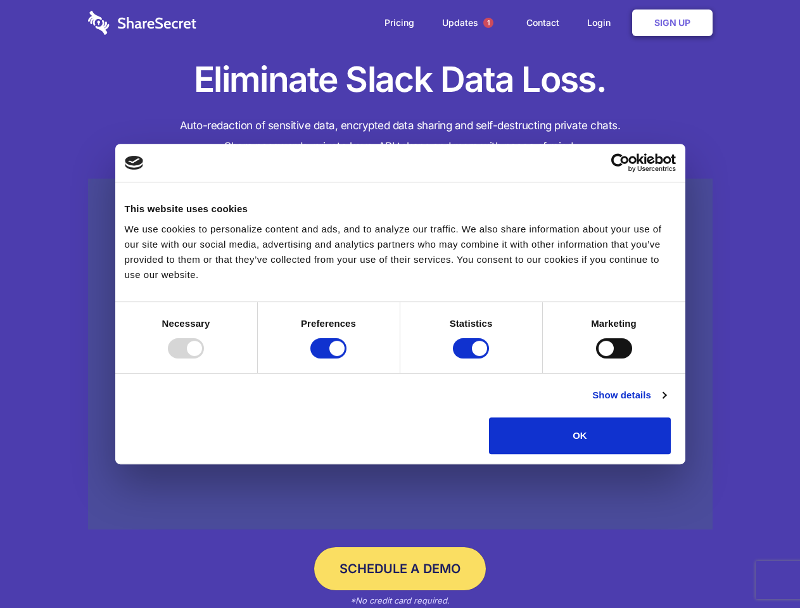 The image size is (800, 608). What do you see at coordinates (400, 569) in the screenshot?
I see `a: Schedule a Demo` at bounding box center [400, 569].